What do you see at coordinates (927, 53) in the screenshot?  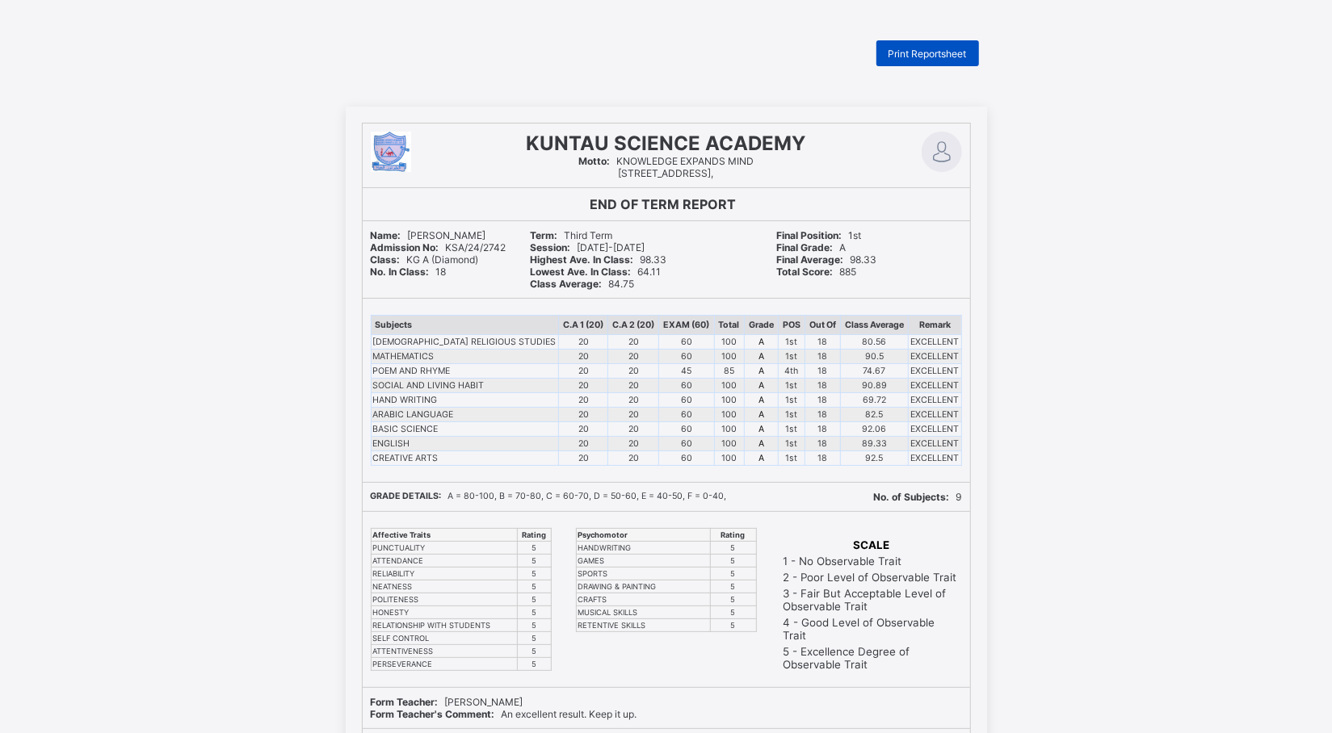 I see `span: Print Reportsheet` at bounding box center [927, 53].